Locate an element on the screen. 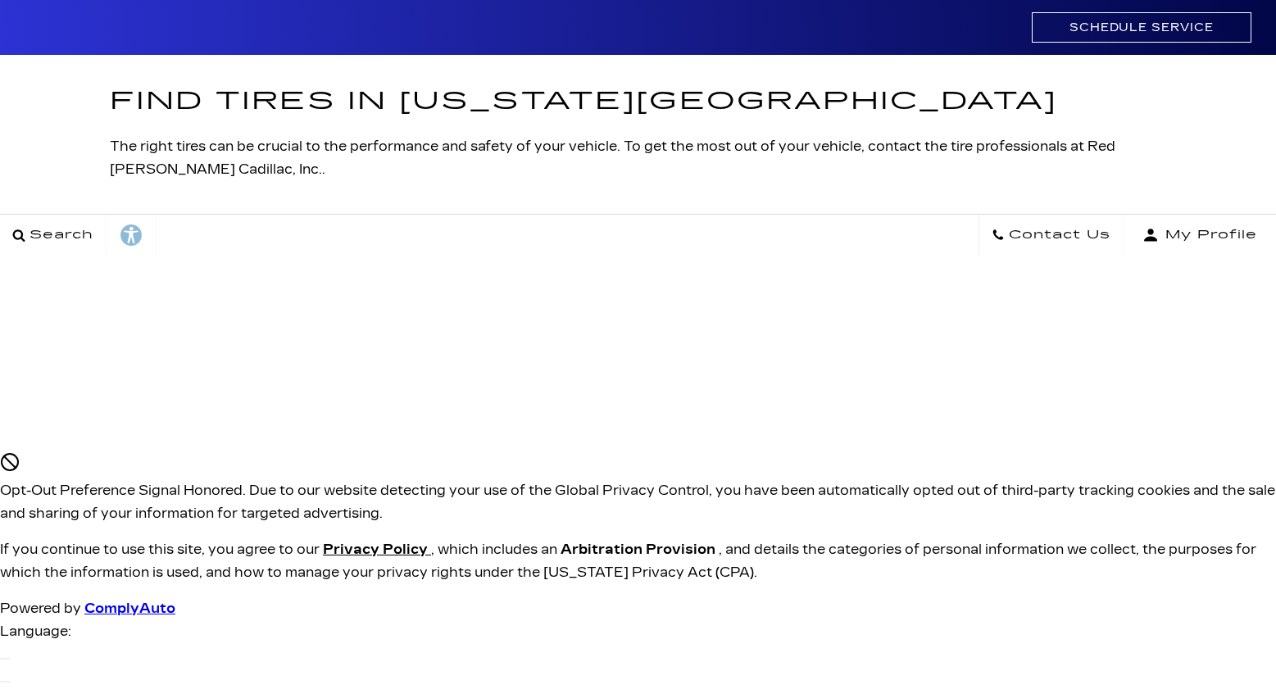  a: Schedule Service is located at coordinates (1142, 27).